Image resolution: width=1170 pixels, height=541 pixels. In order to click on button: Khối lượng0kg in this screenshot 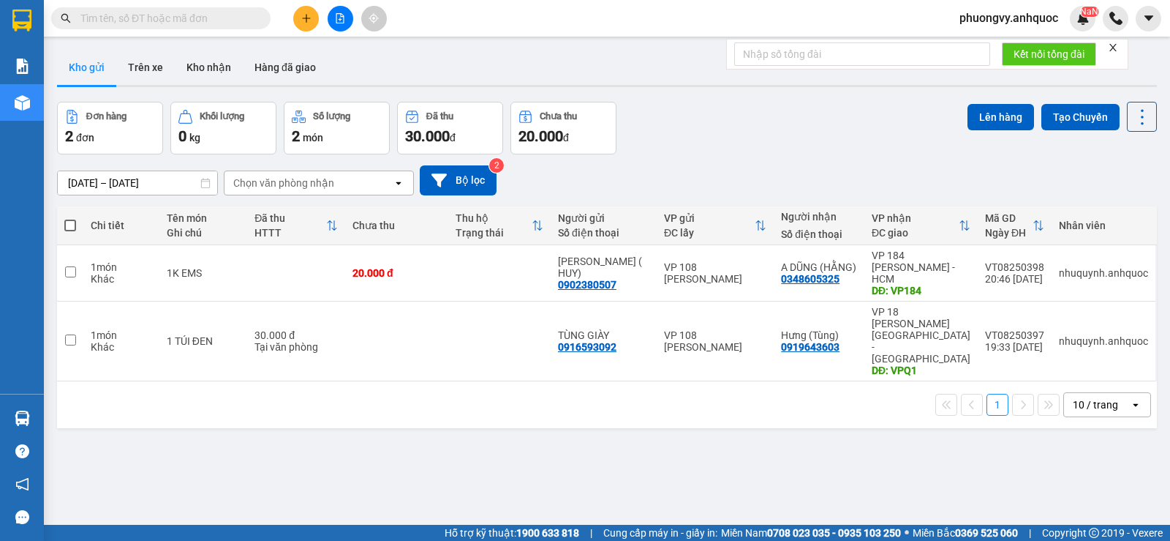, I will do `click(223, 128)`.